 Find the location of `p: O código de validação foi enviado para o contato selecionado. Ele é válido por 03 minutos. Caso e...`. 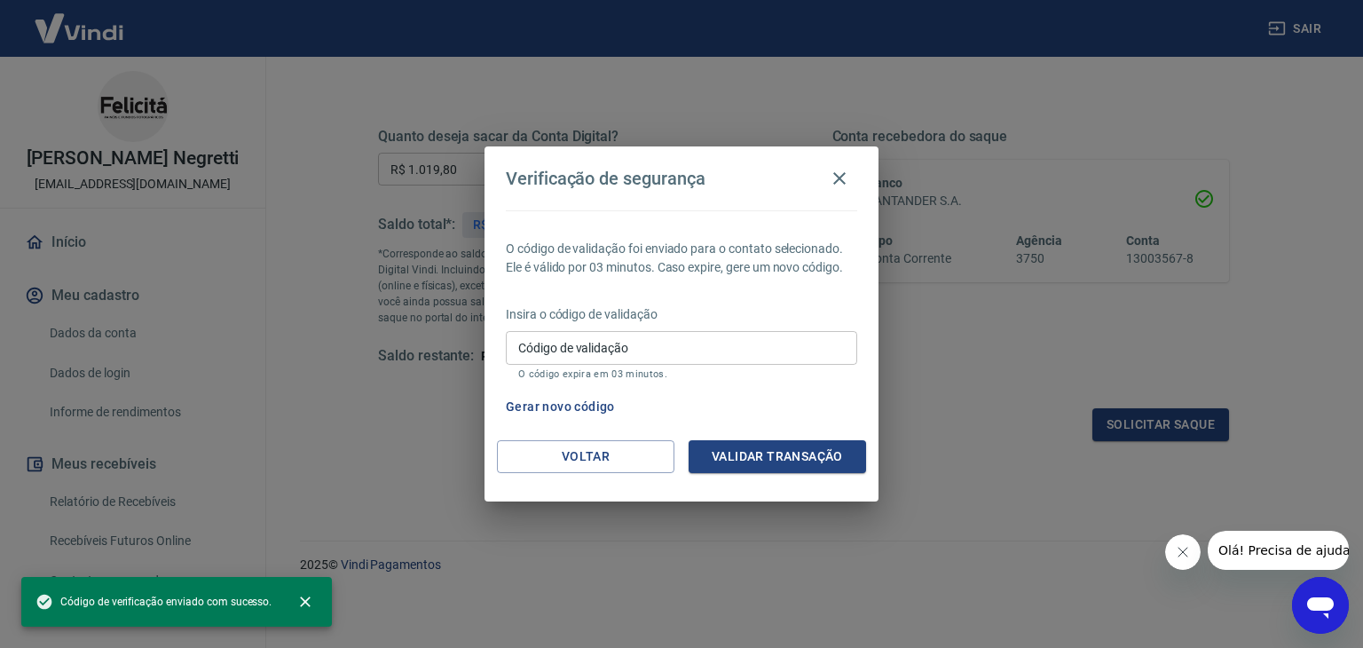

p: O código de validação foi enviado para o contato selecionado. Ele é válido por 03 minutos. Caso e... is located at coordinates (681, 258).